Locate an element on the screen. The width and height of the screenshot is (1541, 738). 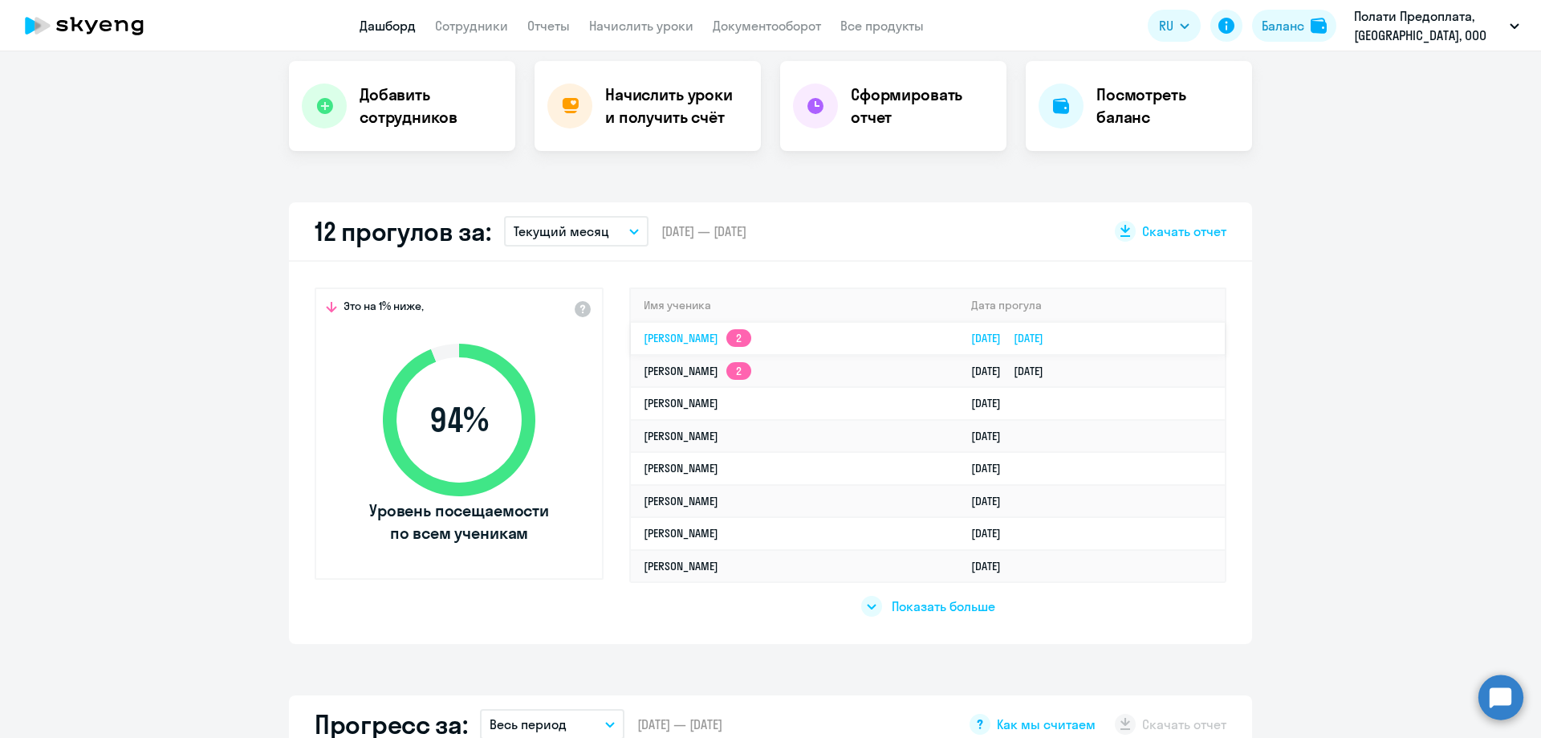
span: Уровень посещаемости по всем ученикам is located at coordinates (459, 522).